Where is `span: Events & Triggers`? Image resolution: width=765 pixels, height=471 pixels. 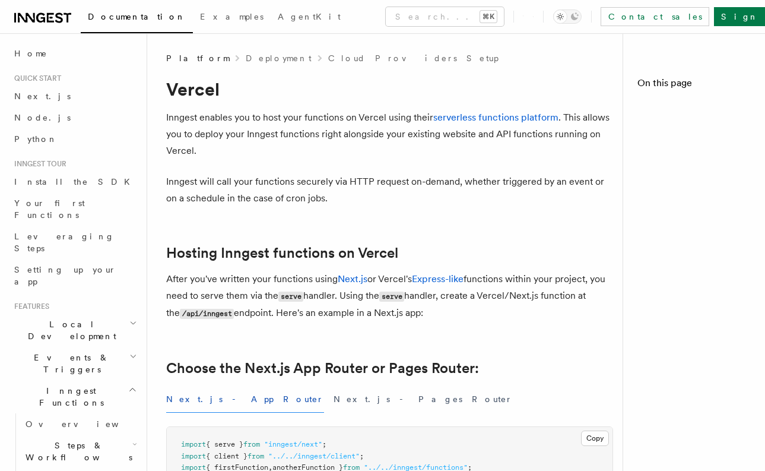
span: Events & Triggers is located at coordinates (69, 363).